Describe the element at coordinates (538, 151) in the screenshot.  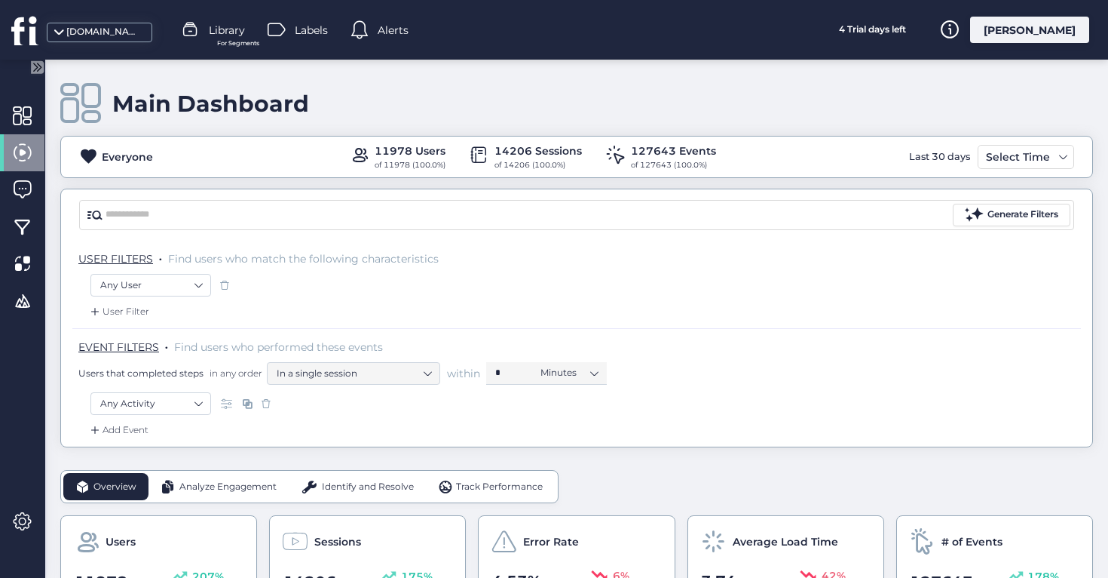
I see `div: 14206 Sessions` at that location.